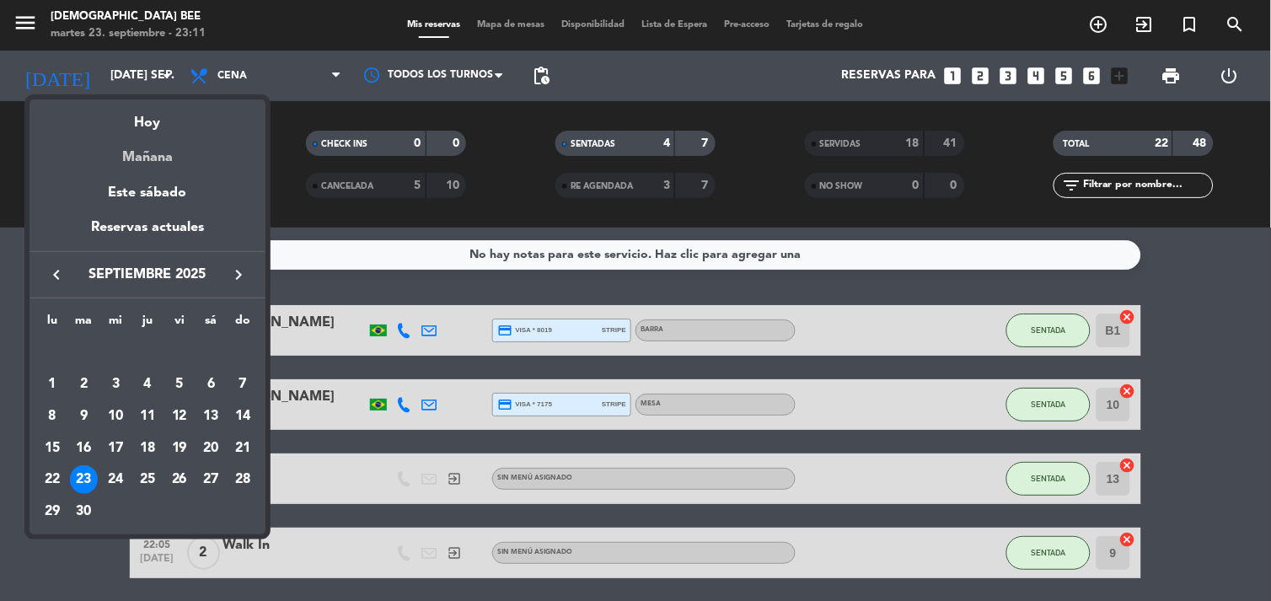  What do you see at coordinates (52, 324) in the screenshot?
I see `th: lunes` at bounding box center [52, 324].